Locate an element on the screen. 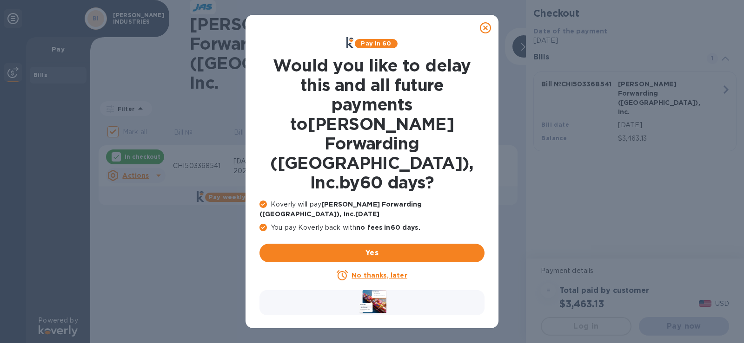 The image size is (744, 343). button: Yes is located at coordinates (372, 253).